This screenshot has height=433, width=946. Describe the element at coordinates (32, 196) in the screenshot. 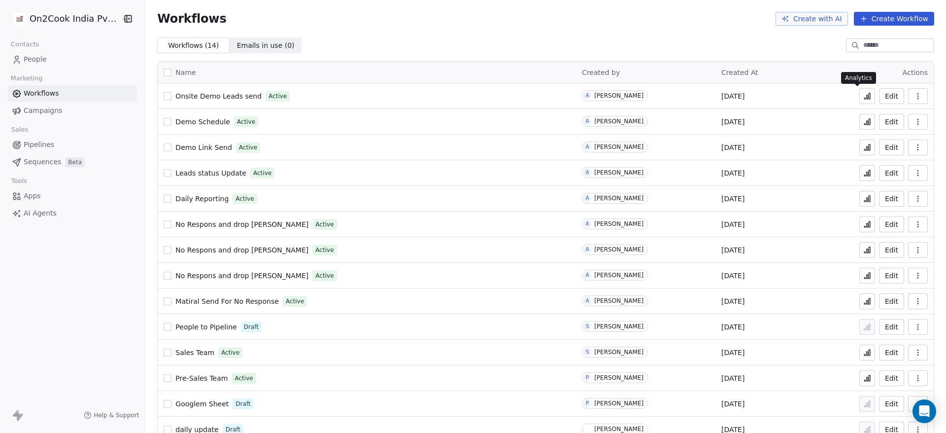

I see `span: Apps` at that location.